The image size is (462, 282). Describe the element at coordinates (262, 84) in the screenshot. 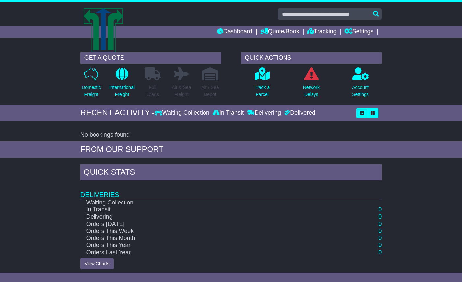

I see `a: Track aParcel` at that location.